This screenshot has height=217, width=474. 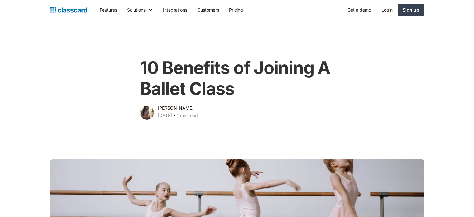 I want to click on div: Sign up, so click(x=411, y=10).